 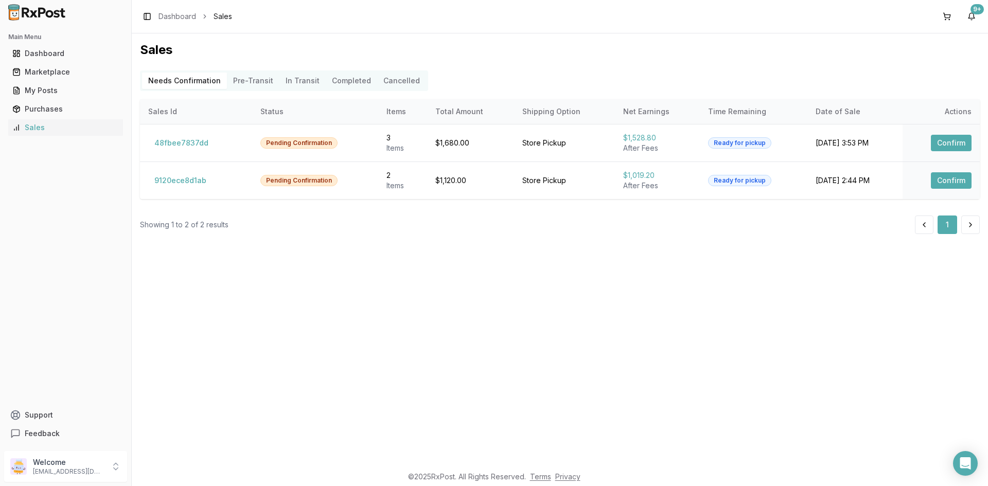 What do you see at coordinates (65, 54) in the screenshot?
I see `button: Dashboard` at bounding box center [65, 54].